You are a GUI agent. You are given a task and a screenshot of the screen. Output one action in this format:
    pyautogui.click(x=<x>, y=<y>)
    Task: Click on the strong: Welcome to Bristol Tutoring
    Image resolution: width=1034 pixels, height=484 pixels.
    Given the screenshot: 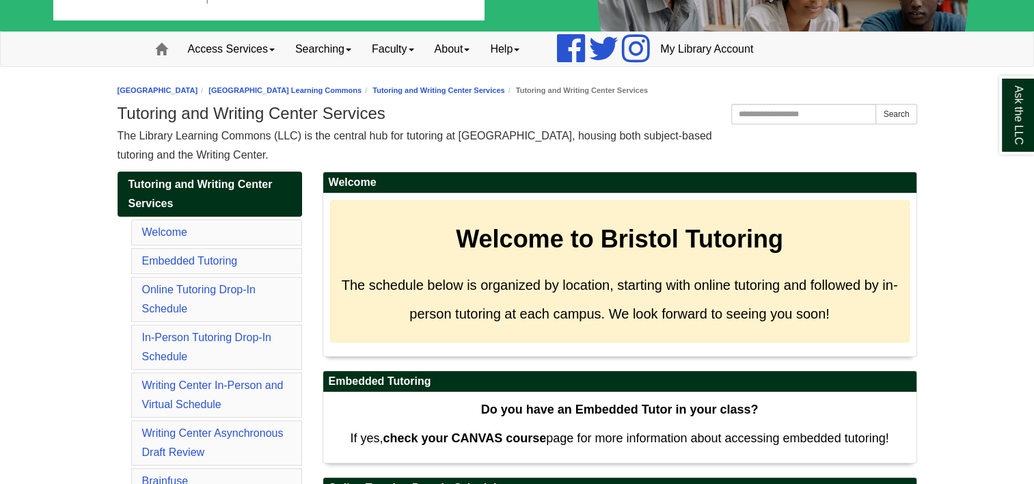 What is the action you would take?
    pyautogui.click(x=619, y=239)
    